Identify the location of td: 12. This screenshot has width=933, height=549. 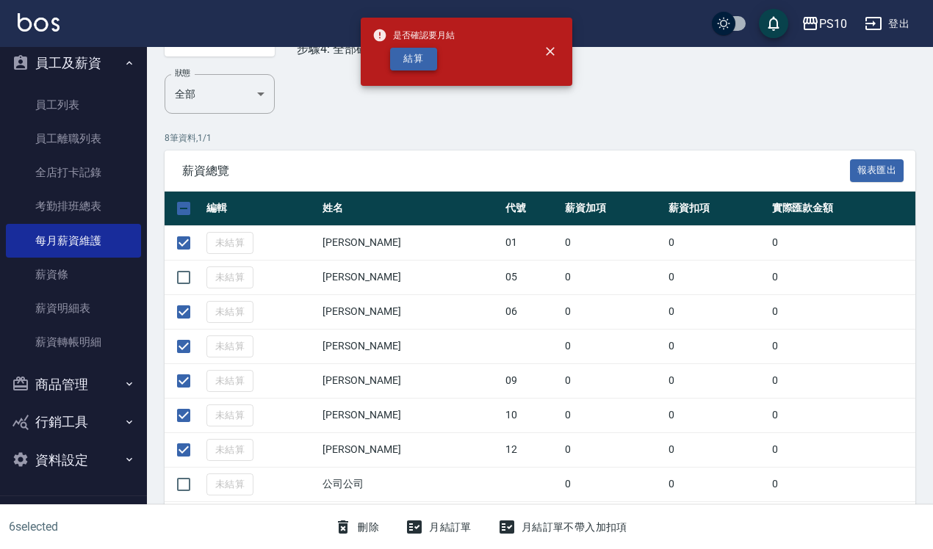
(531, 449).